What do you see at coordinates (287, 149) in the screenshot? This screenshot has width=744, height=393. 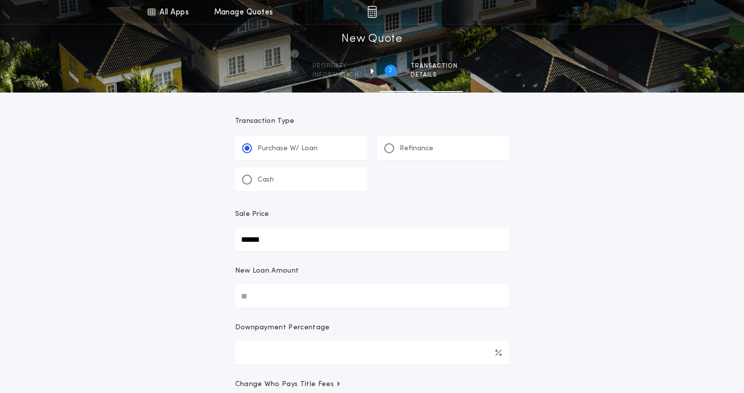 I see `p: Purchase W/ Loan` at bounding box center [287, 149].